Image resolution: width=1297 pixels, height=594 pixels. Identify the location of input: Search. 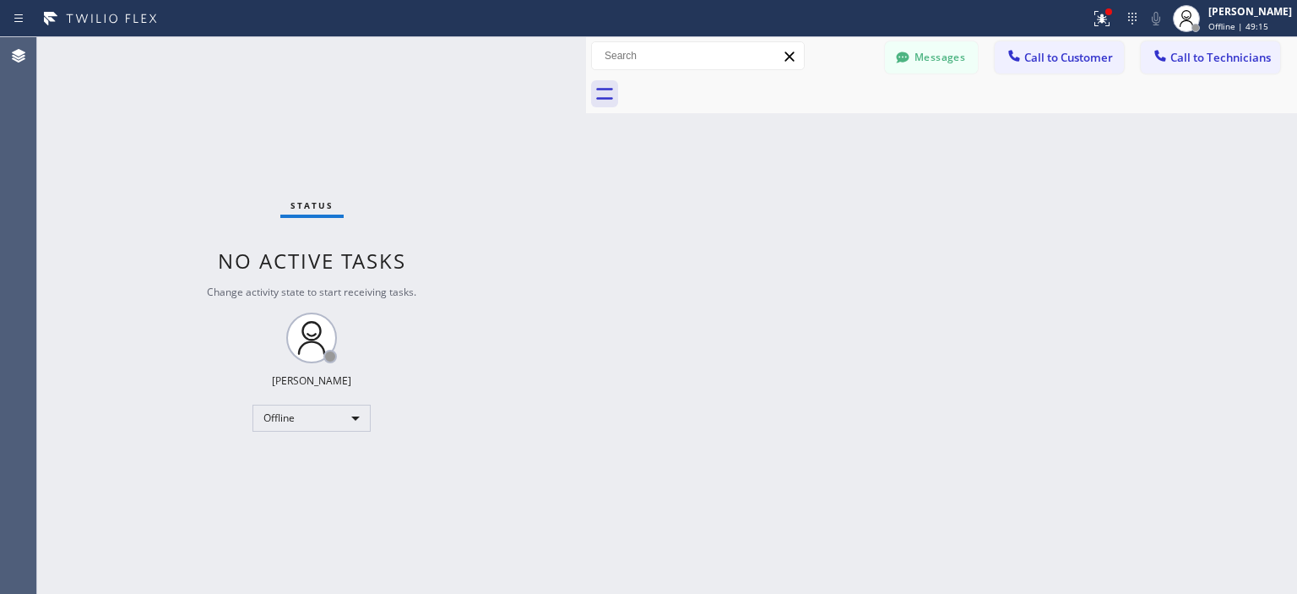
(697, 56).